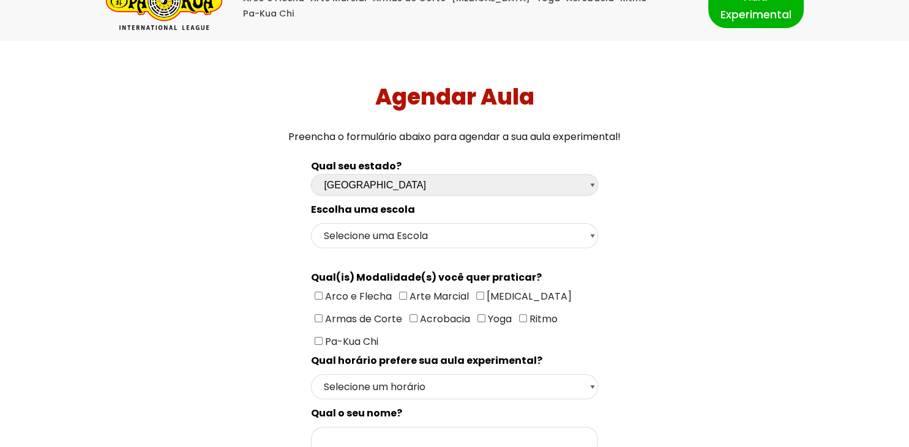  I want to click on a: Pa-Kua Chi, so click(269, 13).